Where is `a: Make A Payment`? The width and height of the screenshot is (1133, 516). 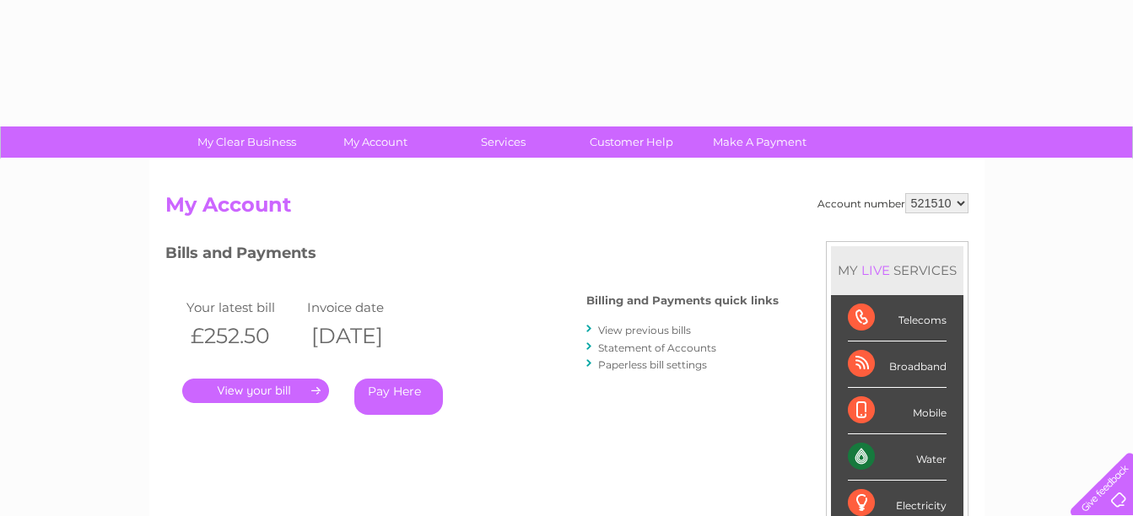
a: Make A Payment is located at coordinates (759, 142).